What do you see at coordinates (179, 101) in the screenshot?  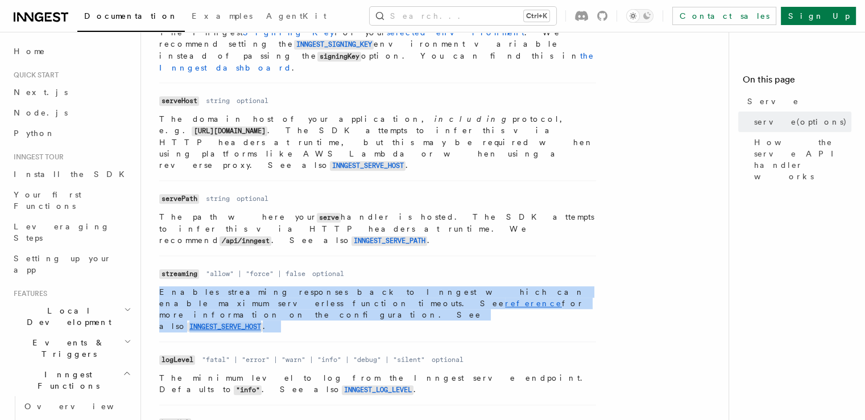 I see `code: serveHost` at bounding box center [179, 101].